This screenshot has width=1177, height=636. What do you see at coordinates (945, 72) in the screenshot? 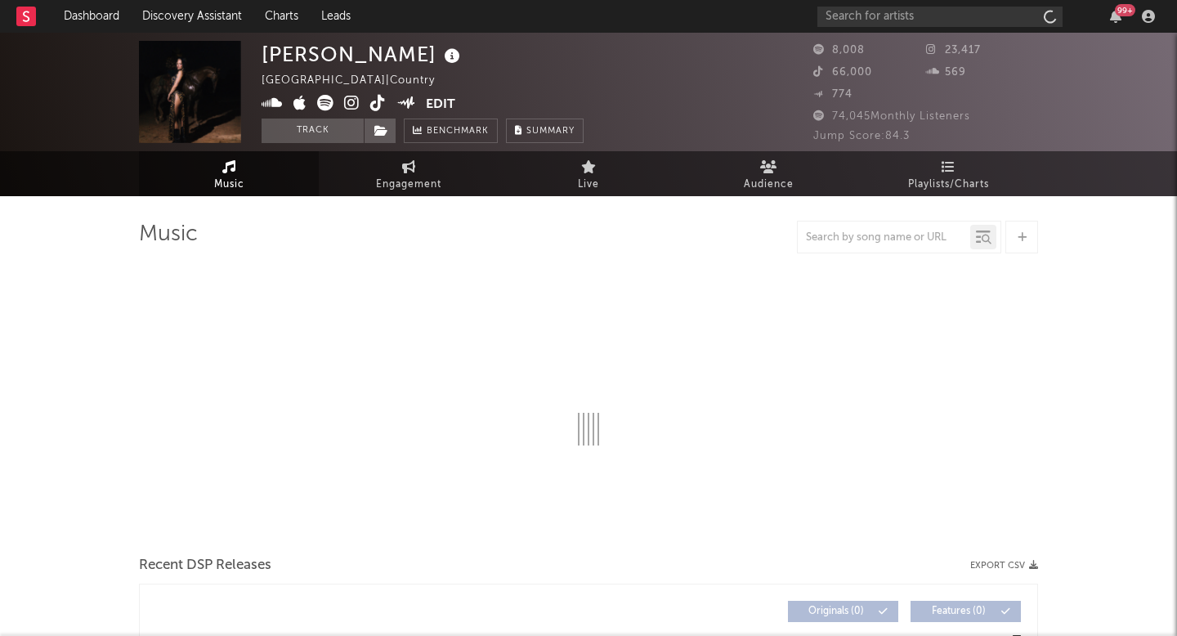
I see `span: 569` at bounding box center [945, 72].